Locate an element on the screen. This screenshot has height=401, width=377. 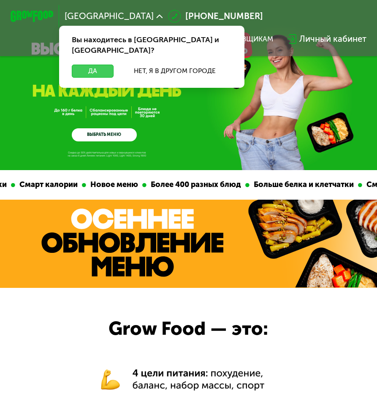
div: Больше белка и клетчатки is located at coordinates (301, 185).